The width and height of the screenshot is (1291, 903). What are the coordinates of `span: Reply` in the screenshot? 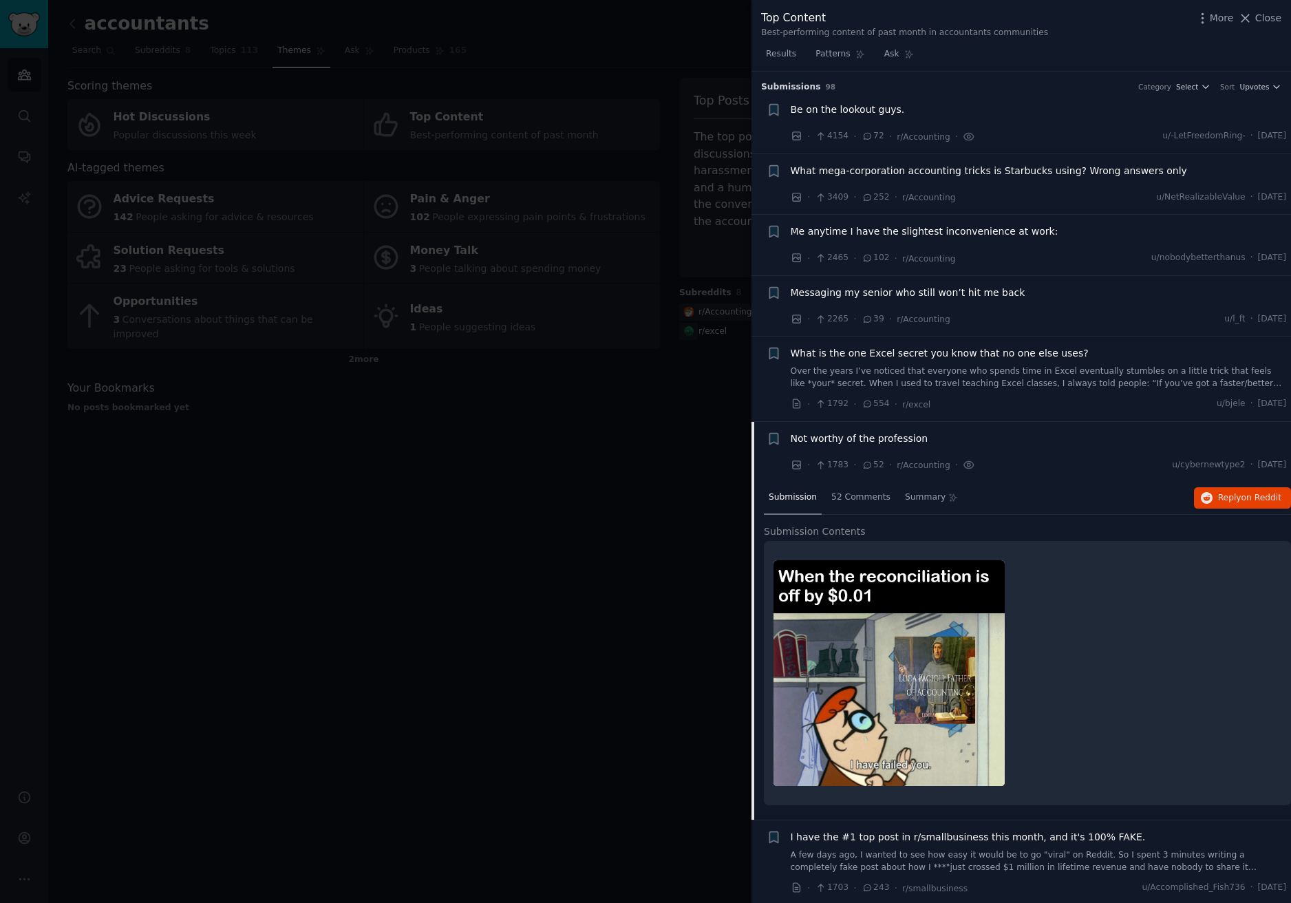 It's located at (1250, 498).